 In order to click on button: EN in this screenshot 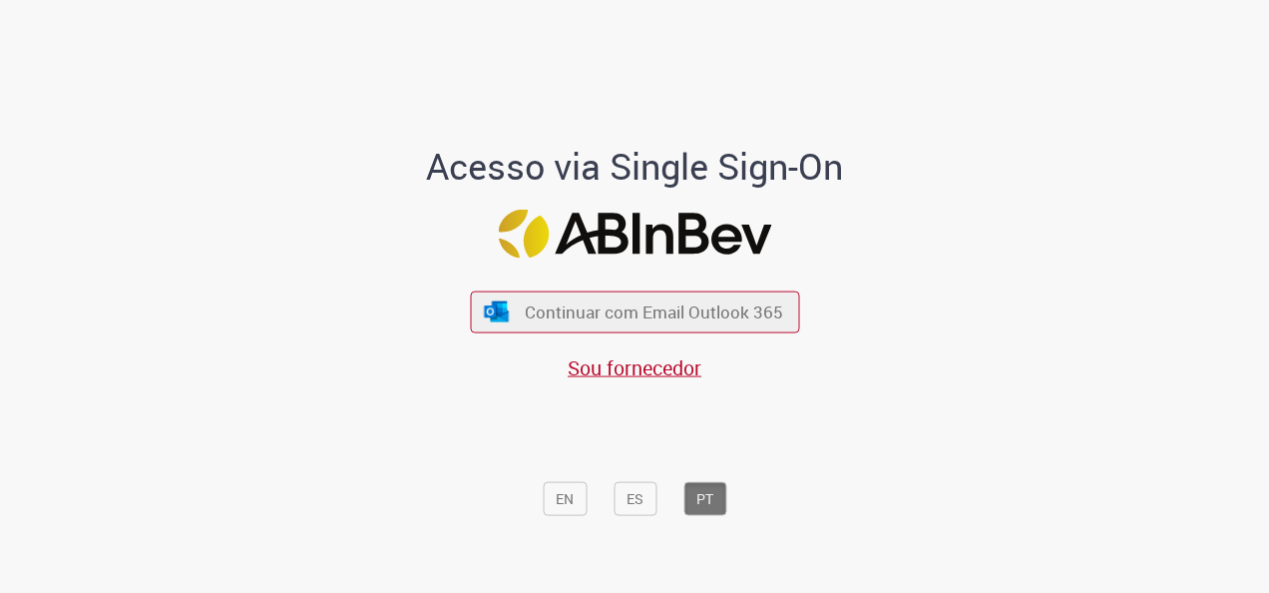, I will do `click(565, 498)`.